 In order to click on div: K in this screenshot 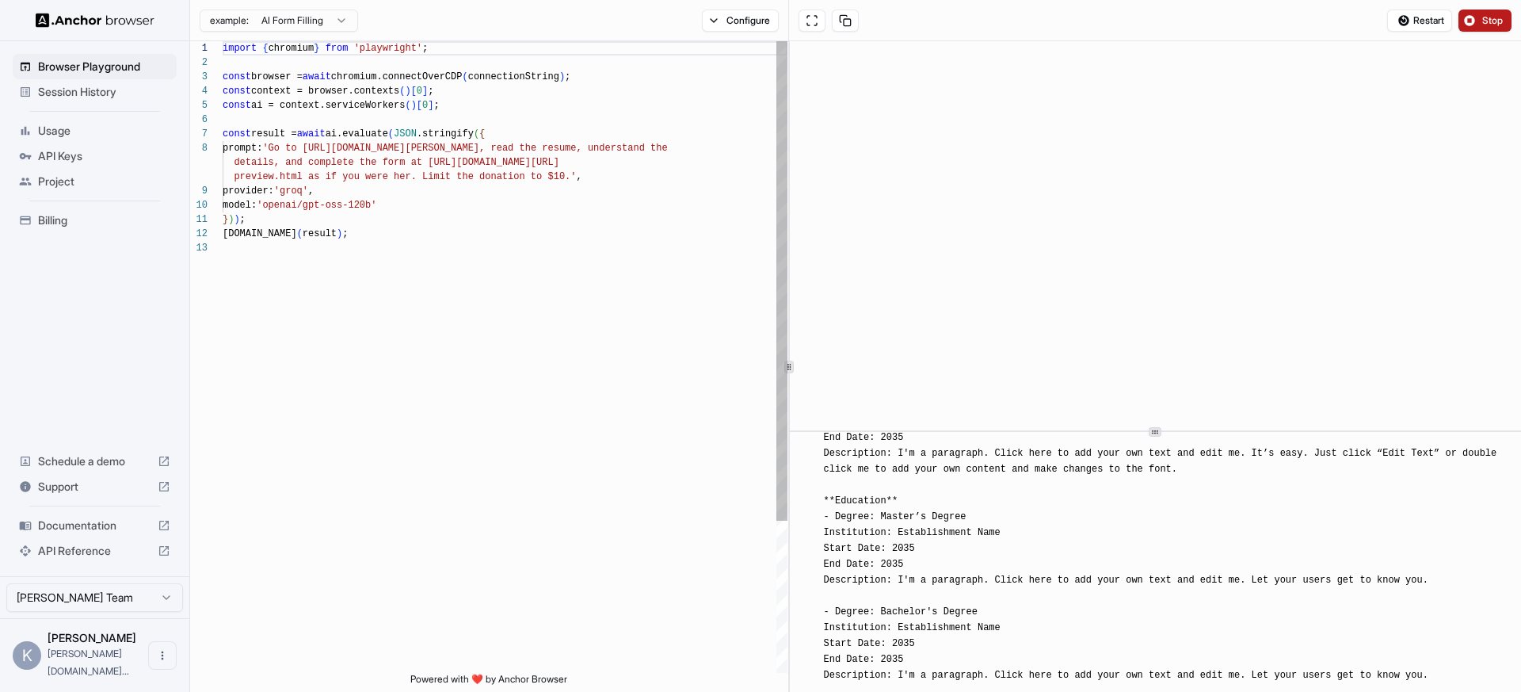, I will do `click(27, 655)`.